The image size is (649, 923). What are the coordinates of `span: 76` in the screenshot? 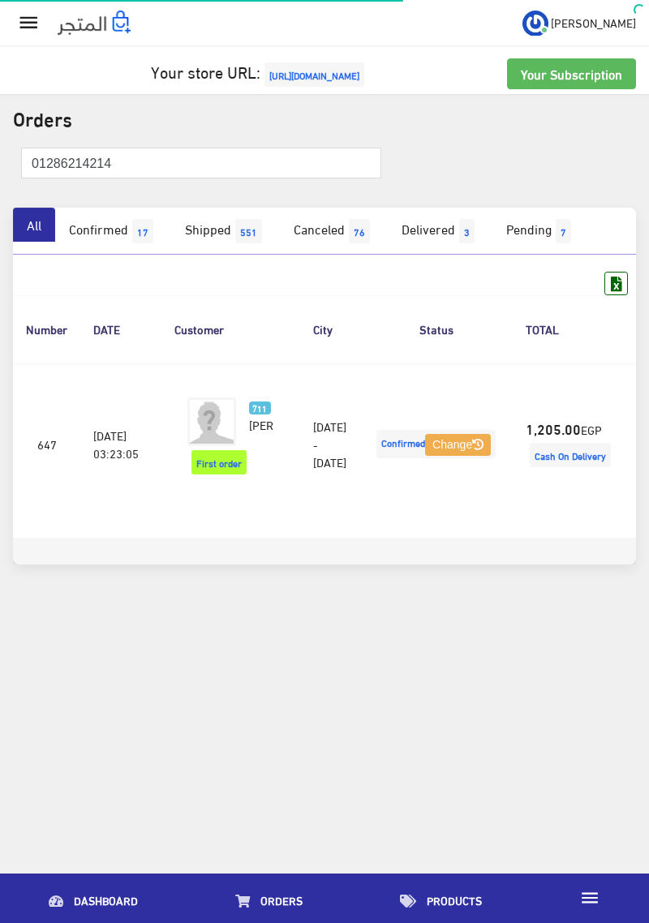 It's located at (359, 231).